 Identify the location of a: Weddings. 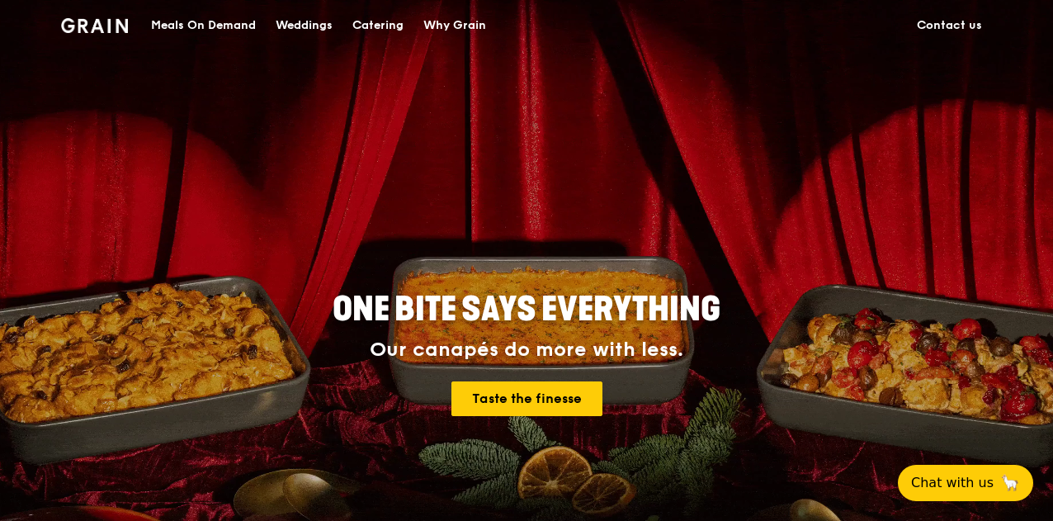
(304, 26).